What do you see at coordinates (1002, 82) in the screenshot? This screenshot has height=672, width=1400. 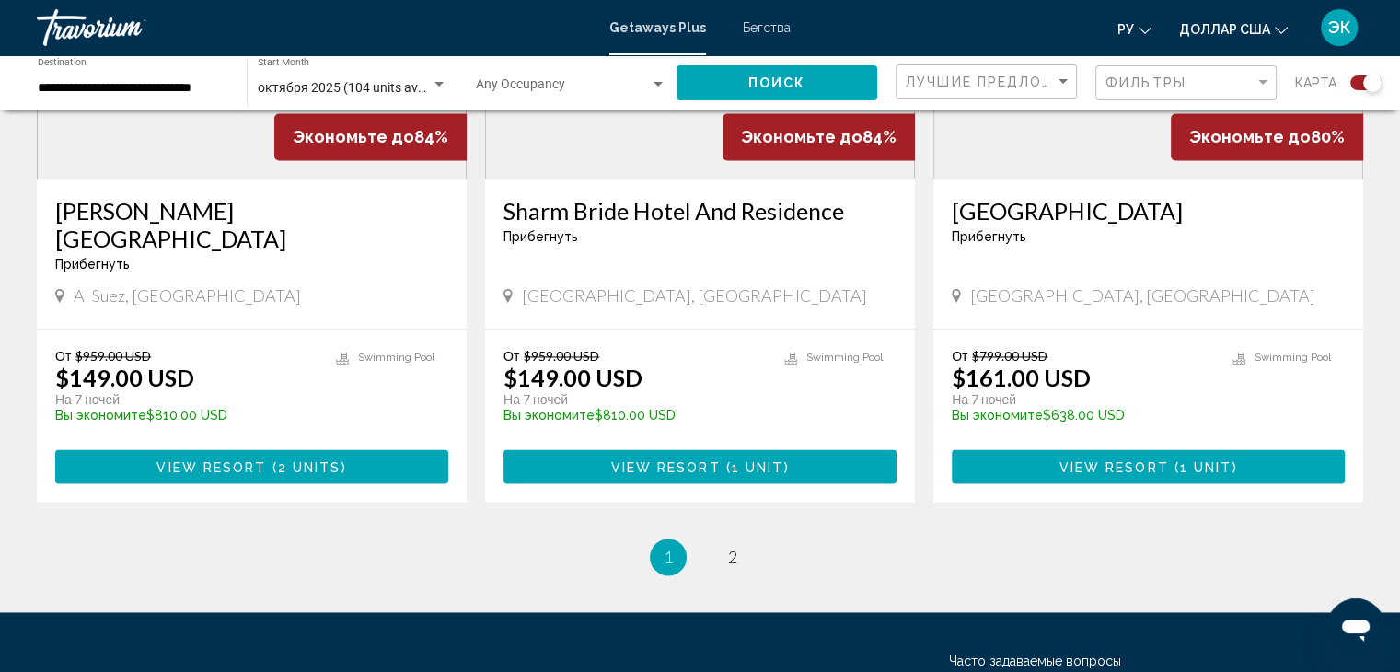 I see `span: Лучшие предложения` at bounding box center [1002, 82].